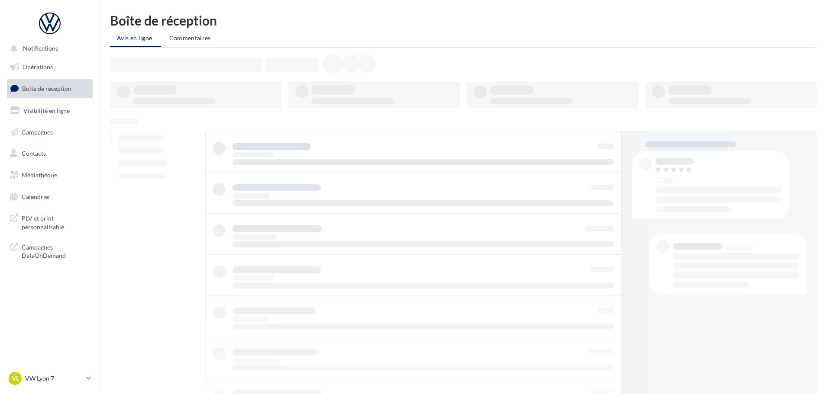 The width and height of the screenshot is (827, 394). What do you see at coordinates (55, 251) in the screenshot?
I see `span: Campagnes DataOnDemand` at bounding box center [55, 251].